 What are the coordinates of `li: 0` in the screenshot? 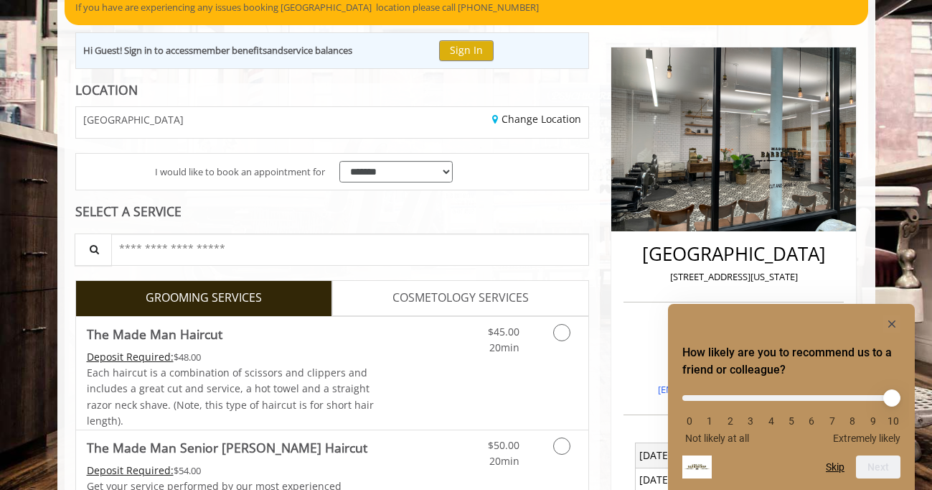 It's located at (690, 421).